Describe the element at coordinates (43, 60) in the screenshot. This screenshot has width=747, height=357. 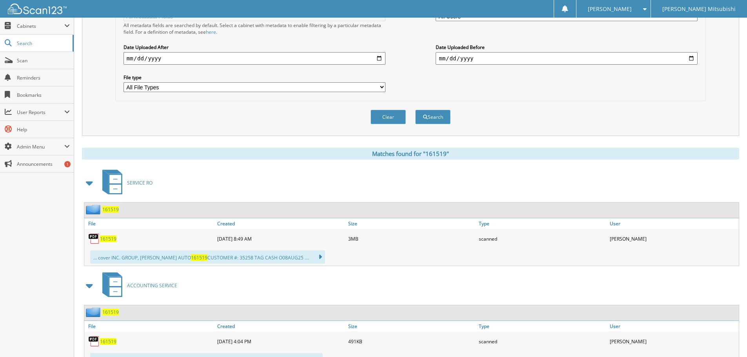
I see `span: Scan` at that location.